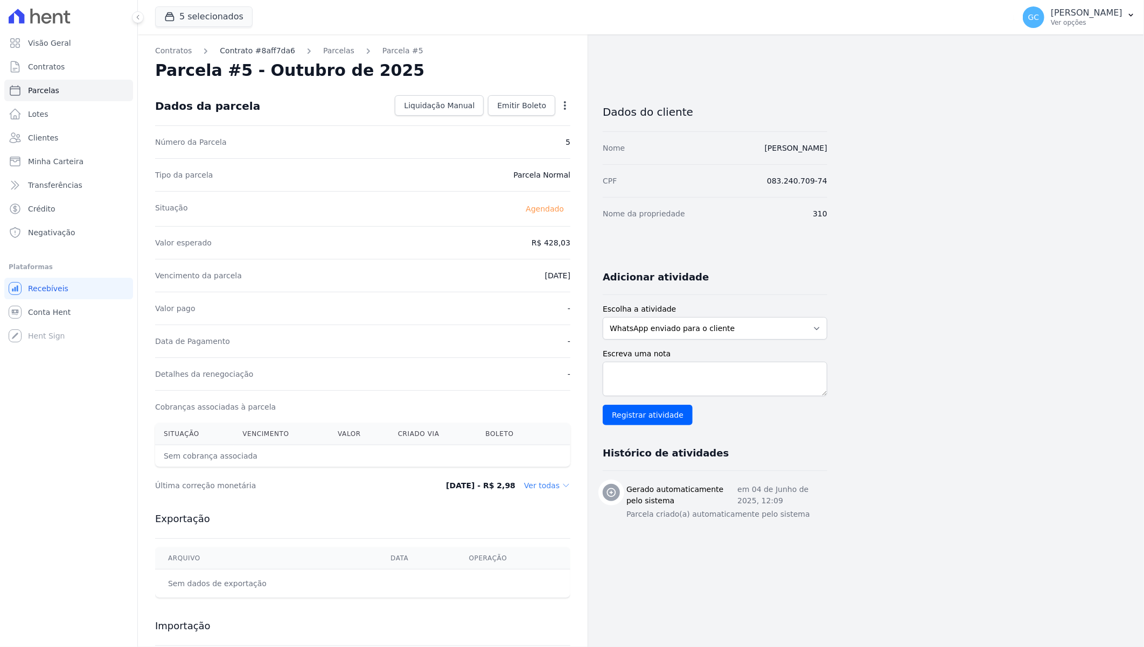 The height and width of the screenshot is (647, 1144). Describe the element at coordinates (511, 434) in the screenshot. I see `th: Boleto` at that location.